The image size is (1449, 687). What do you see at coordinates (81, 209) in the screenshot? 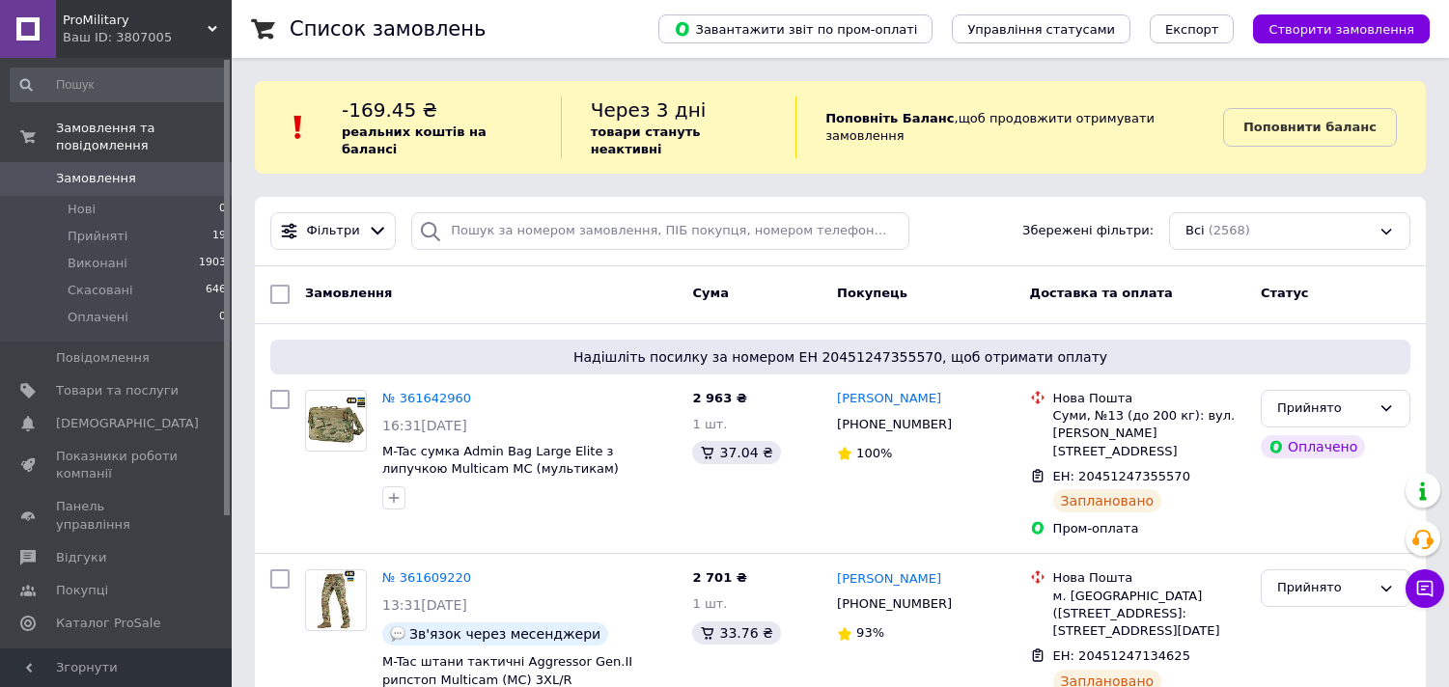
I see `span: Нові` at bounding box center [81, 209].